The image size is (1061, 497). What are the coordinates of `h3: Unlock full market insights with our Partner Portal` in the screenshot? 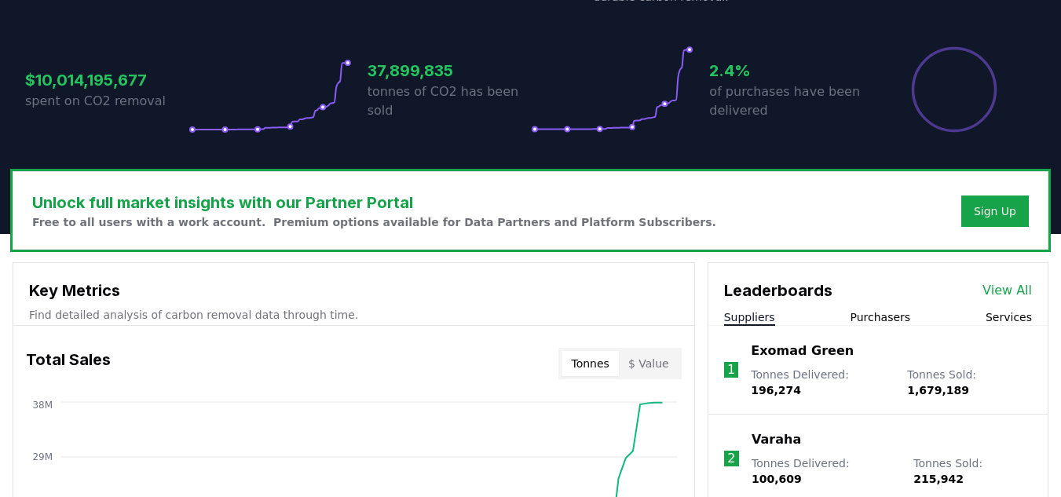 It's located at (374, 203).